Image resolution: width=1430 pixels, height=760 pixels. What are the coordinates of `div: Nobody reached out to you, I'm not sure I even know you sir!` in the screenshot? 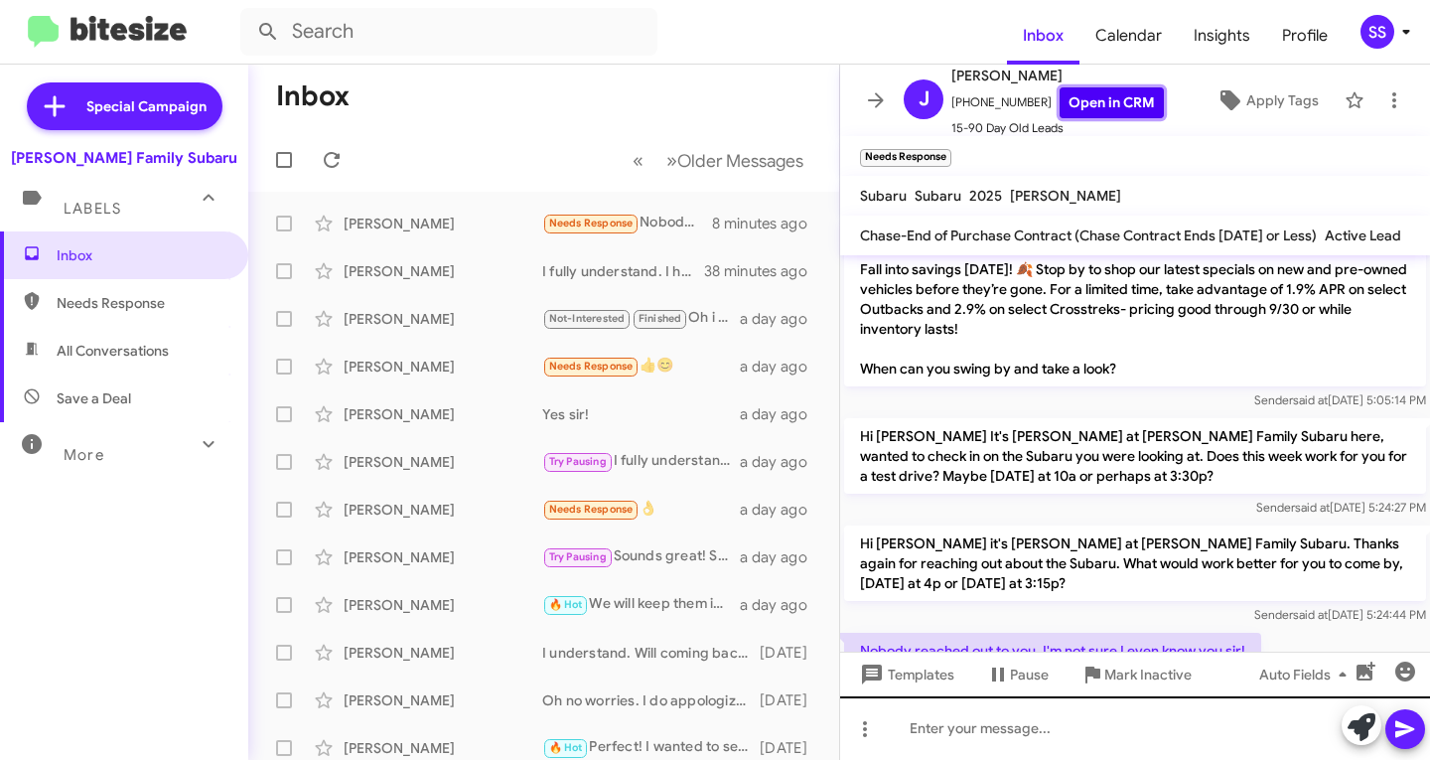 It's located at (627, 222).